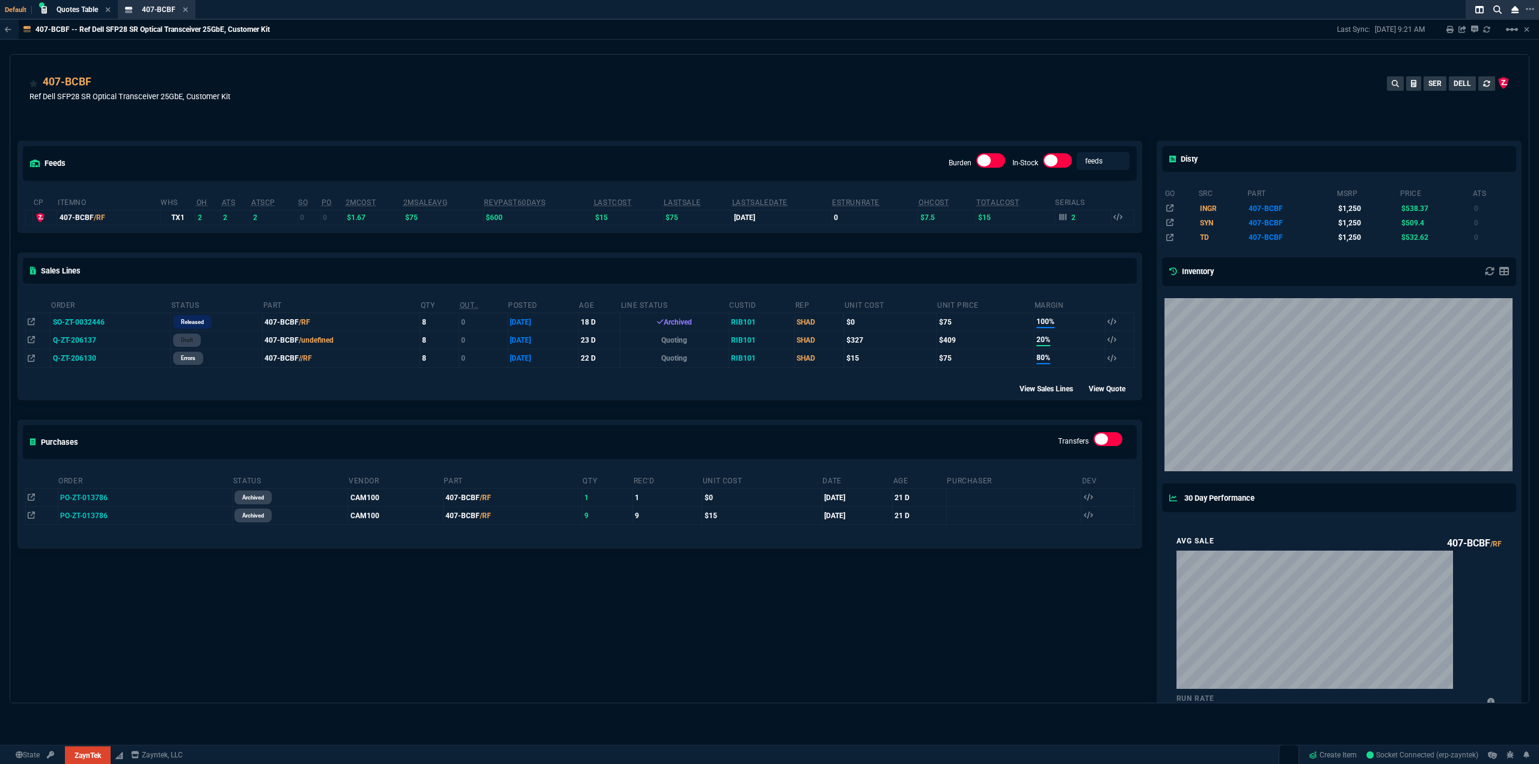 The width and height of the screenshot is (1539, 764). What do you see at coordinates (674, 304) in the screenshot?
I see `th: Line Status` at bounding box center [674, 304].